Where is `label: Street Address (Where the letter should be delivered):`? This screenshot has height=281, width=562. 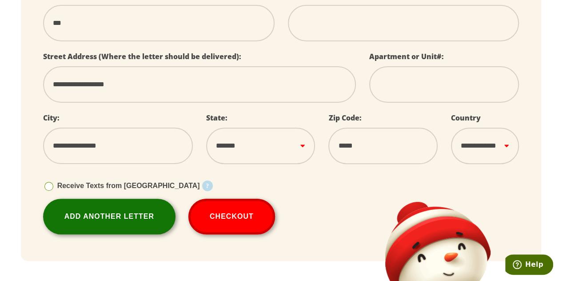
label: Street Address (Where the letter should be delivered): is located at coordinates (142, 56).